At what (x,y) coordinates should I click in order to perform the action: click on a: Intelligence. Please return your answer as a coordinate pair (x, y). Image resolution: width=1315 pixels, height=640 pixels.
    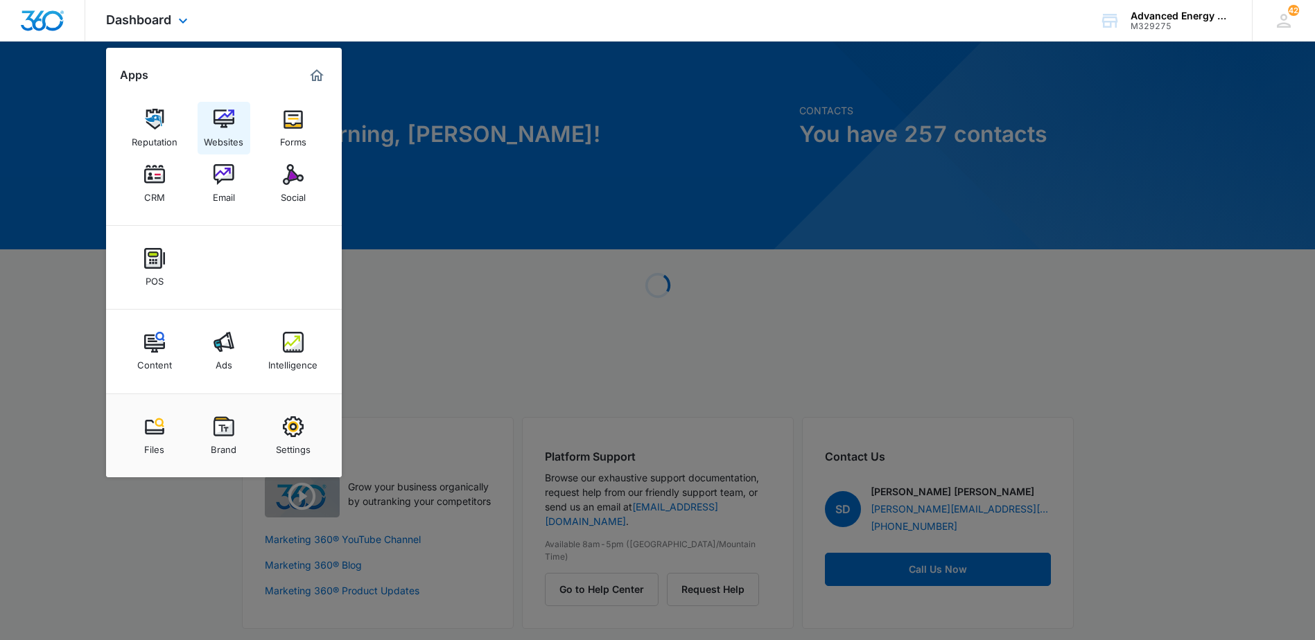
    Looking at the image, I should click on (293, 351).